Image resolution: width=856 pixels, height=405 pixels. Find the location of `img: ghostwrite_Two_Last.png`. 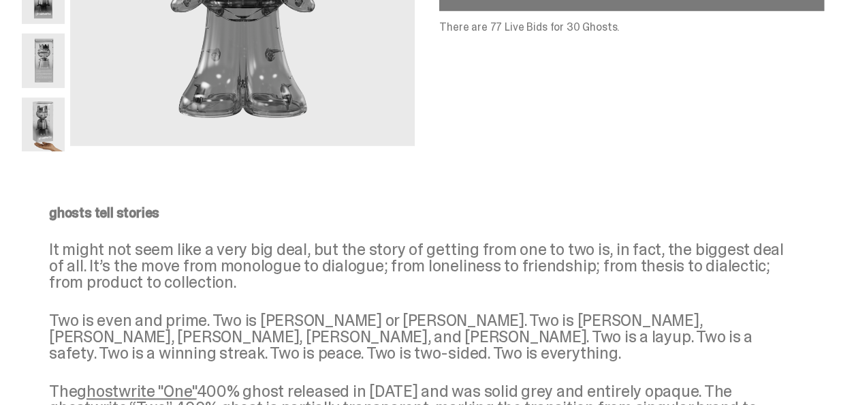

img: ghostwrite_Two_Last.png is located at coordinates (43, 124).